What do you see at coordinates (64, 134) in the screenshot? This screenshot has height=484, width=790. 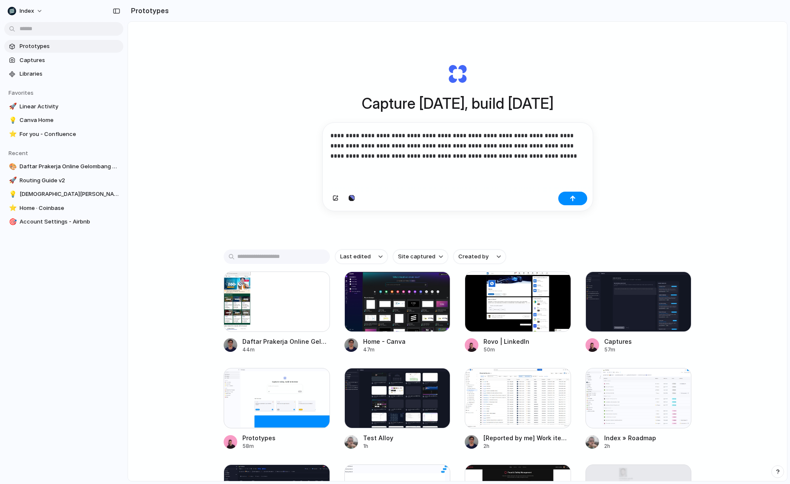 I see `a: ⭐For you - Confluence` at bounding box center [64, 134].